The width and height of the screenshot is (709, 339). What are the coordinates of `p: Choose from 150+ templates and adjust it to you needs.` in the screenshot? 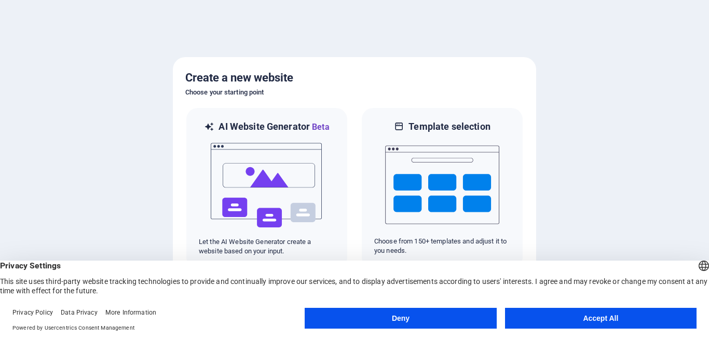 It's located at (442, 246).